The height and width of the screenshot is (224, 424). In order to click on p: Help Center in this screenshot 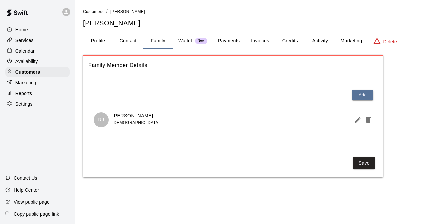, I will do `click(26, 190)`.